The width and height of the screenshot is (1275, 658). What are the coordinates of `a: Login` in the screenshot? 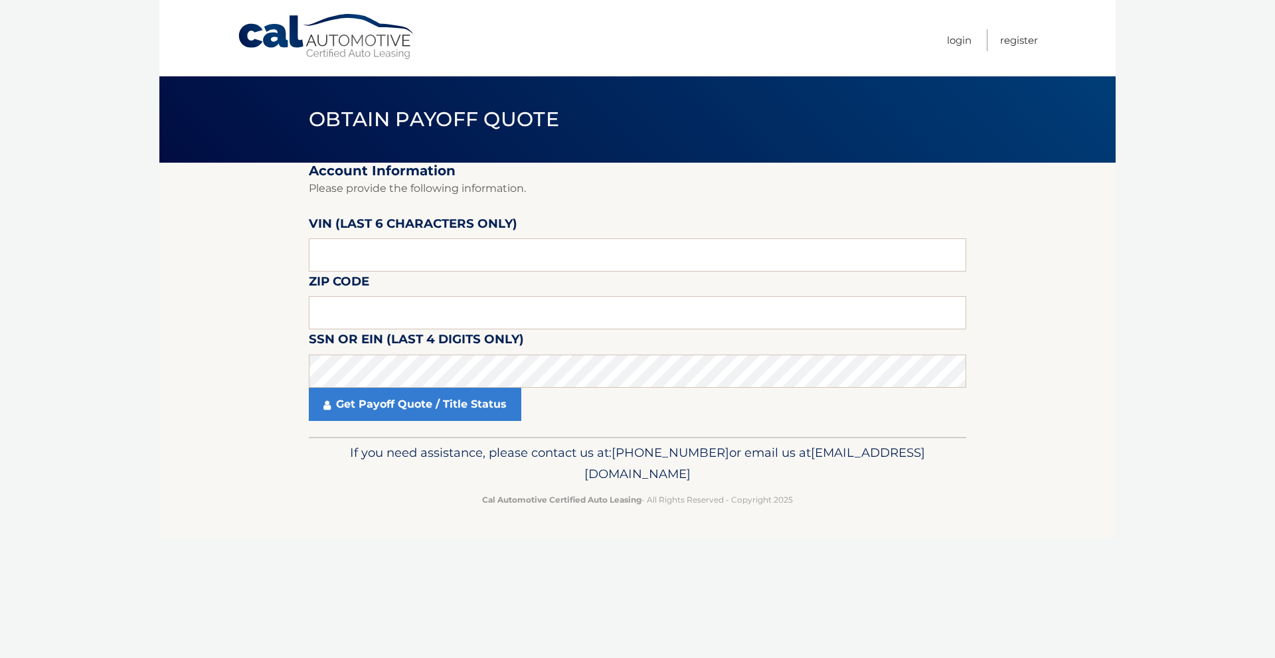 It's located at (959, 40).